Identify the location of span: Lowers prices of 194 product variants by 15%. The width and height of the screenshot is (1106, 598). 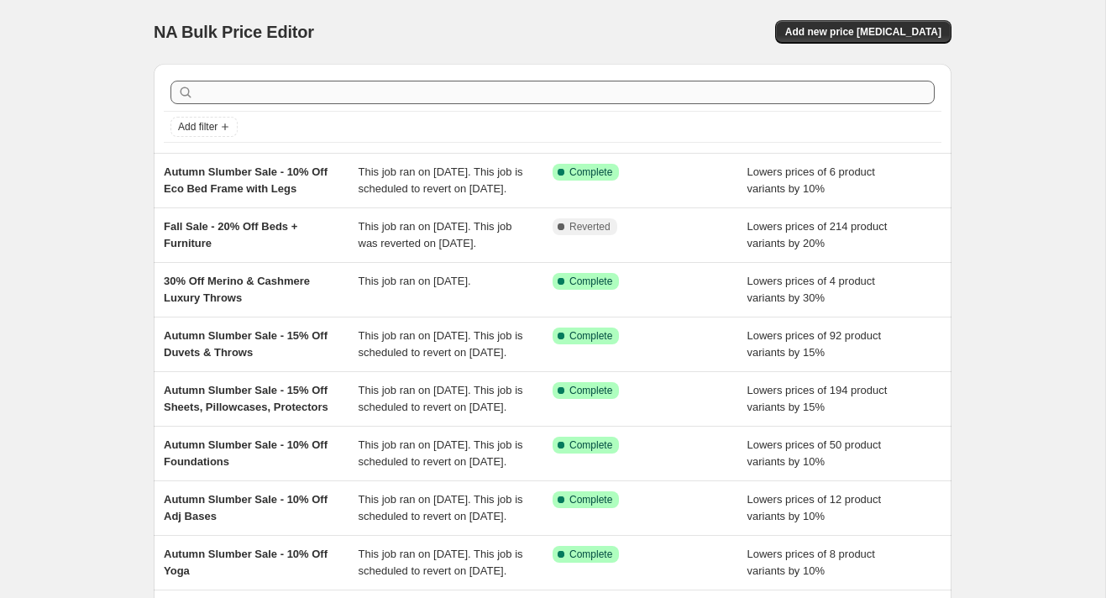
(817, 398).